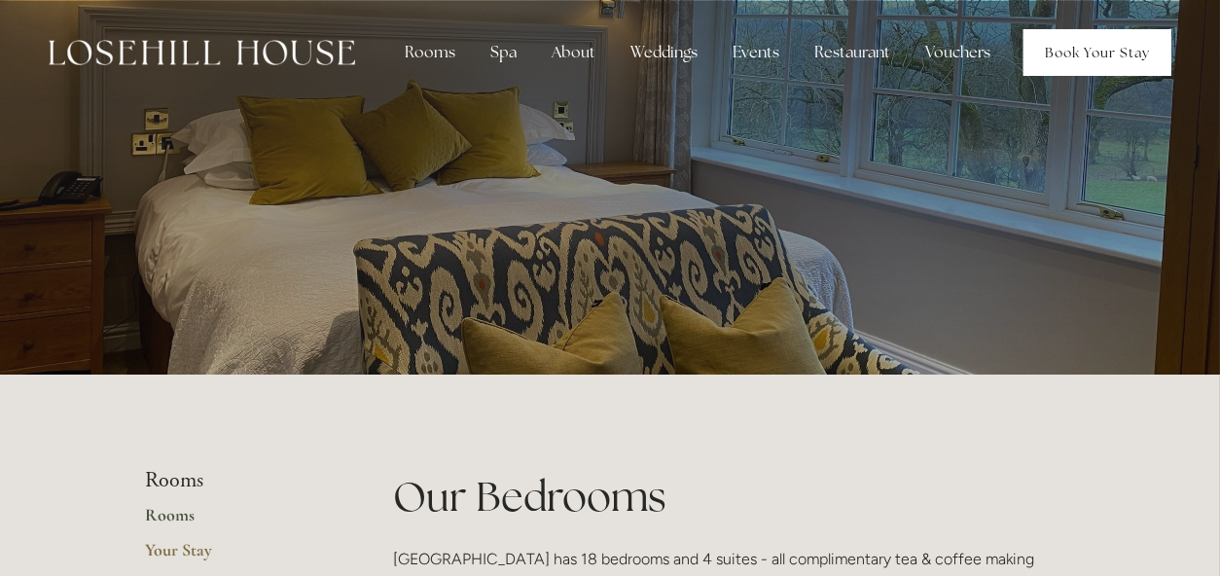 This screenshot has width=1220, height=576. I want to click on div: Rooms, so click(430, 53).